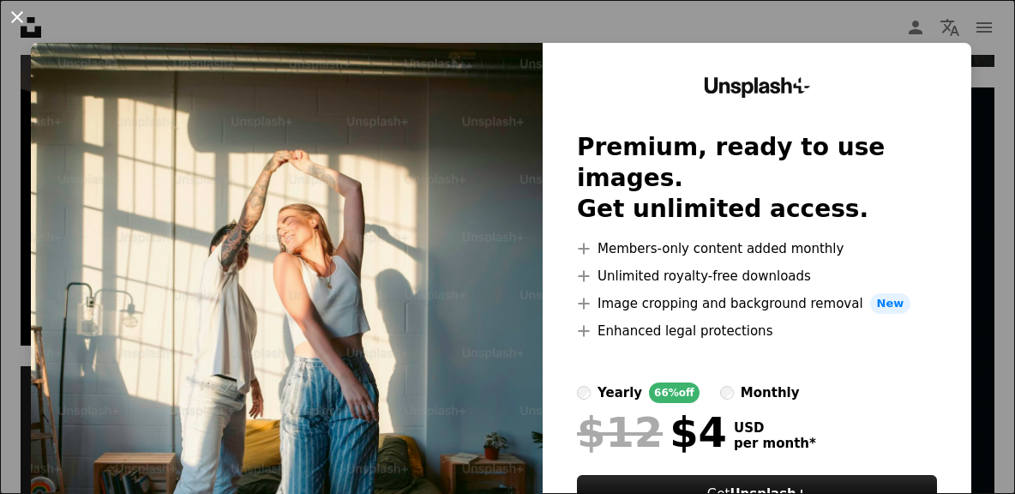 This screenshot has height=494, width=1015. Describe the element at coordinates (620, 432) in the screenshot. I see `span: $12` at that location.